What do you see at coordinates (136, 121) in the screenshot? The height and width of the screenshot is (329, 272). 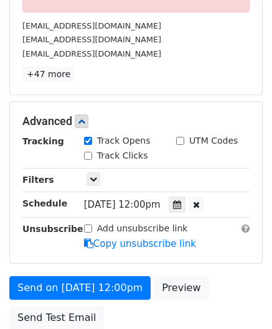 I see `h5: Advanced` at bounding box center [136, 121].